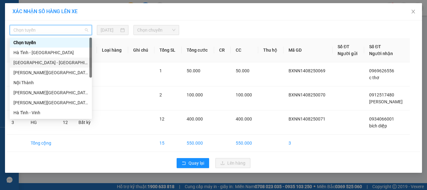 This screenshot has height=190, width=427. Describe the element at coordinates (42, 143) in the screenshot. I see `td: Tổng cộng` at that location.